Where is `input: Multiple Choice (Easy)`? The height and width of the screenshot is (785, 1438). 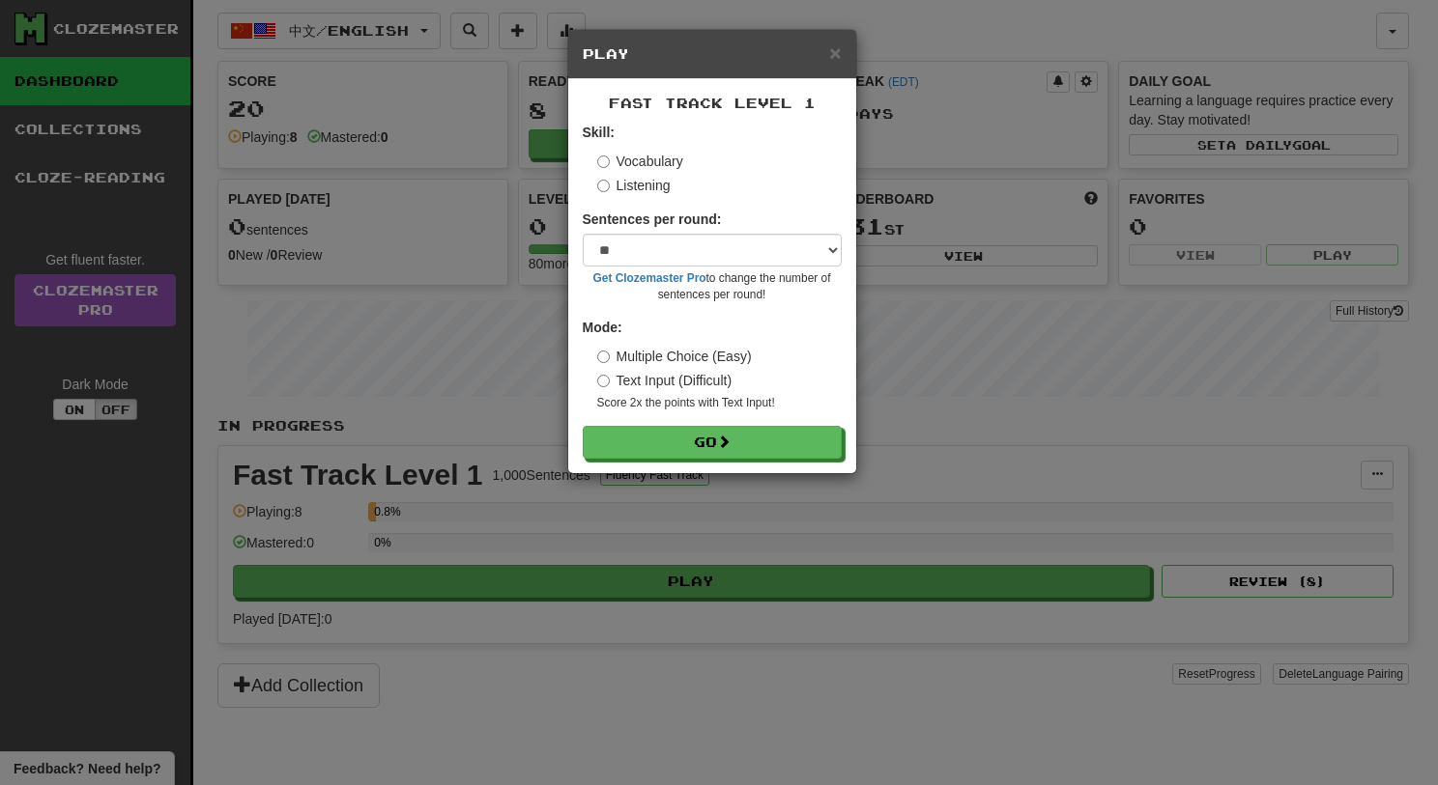
input: Multiple Choice (Easy) is located at coordinates (603, 357).